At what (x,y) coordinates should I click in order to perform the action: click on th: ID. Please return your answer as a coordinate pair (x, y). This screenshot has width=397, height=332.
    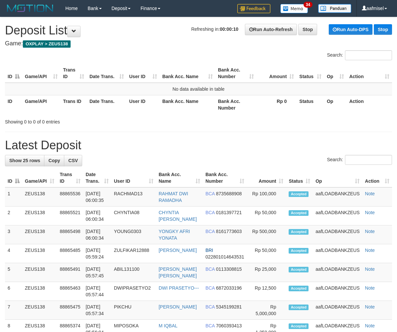
    Looking at the image, I should click on (14, 104).